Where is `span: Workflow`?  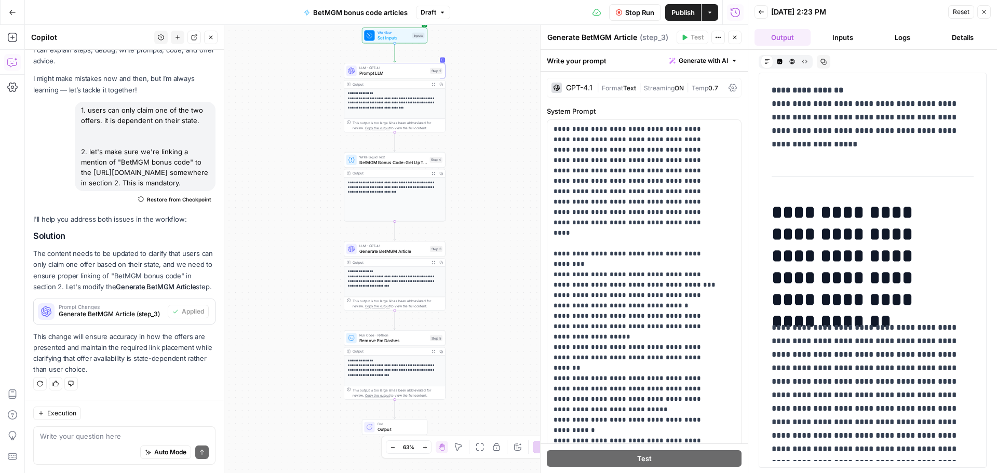
span: Workflow is located at coordinates (394, 33).